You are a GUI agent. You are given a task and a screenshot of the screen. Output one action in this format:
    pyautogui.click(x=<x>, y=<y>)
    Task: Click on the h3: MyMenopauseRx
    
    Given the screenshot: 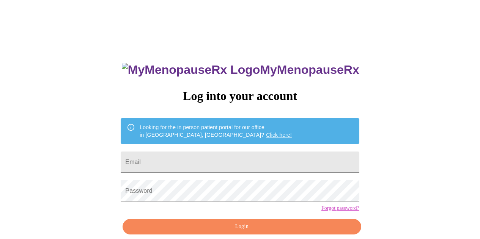 What is the action you would take?
    pyautogui.click(x=240, y=70)
    